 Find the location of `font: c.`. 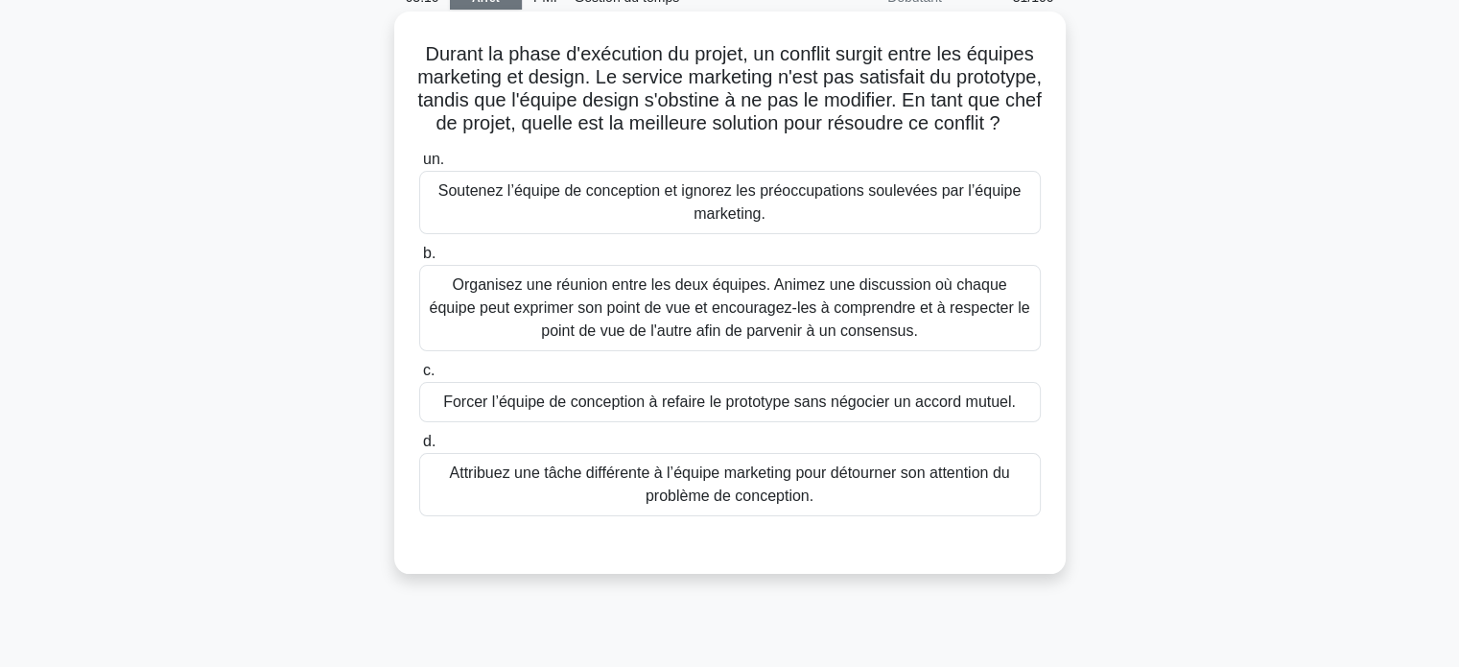

font: c. is located at coordinates (429, 369).